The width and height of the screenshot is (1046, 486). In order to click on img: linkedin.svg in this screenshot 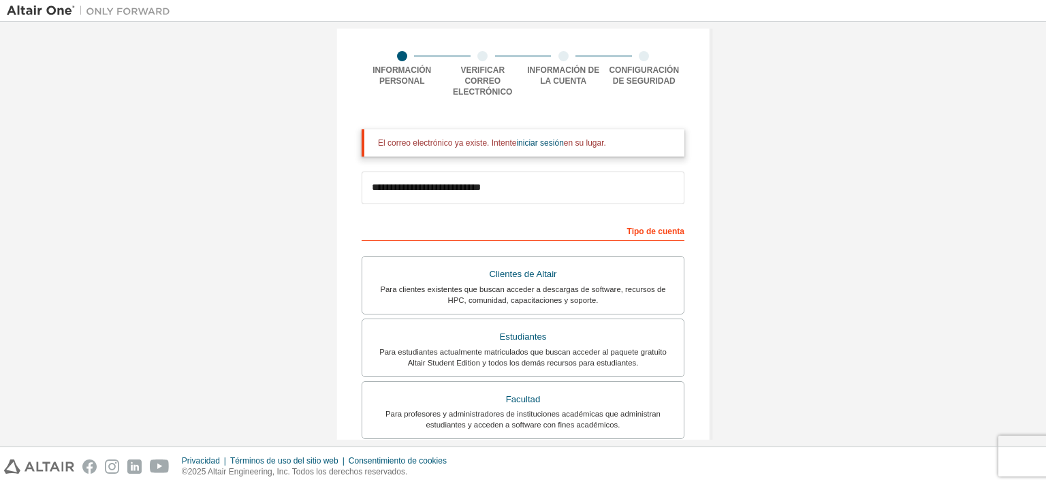, I will do `click(134, 466)`.